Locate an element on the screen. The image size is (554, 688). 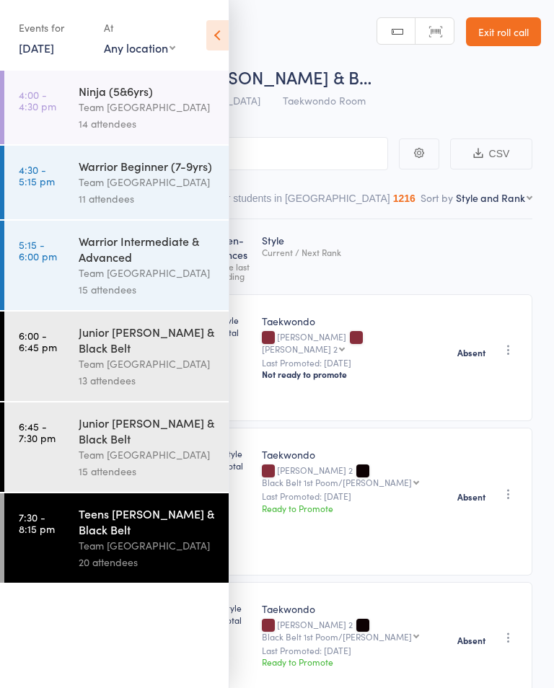
button: CSV is located at coordinates (491, 154).